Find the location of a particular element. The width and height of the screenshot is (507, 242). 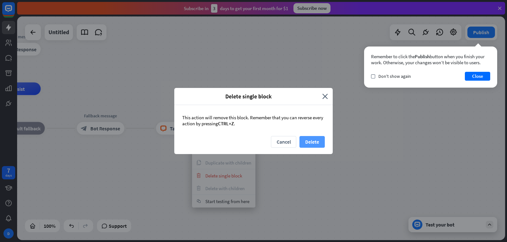

button: Delete is located at coordinates (312, 142).